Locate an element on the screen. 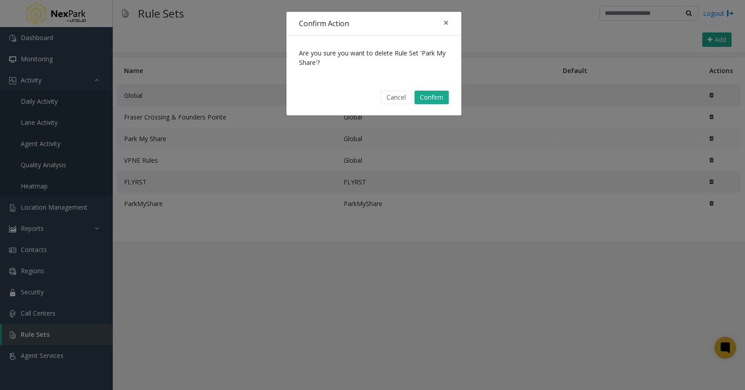 Image resolution: width=745 pixels, height=390 pixels. h4: Confirm Action is located at coordinates (324, 23).